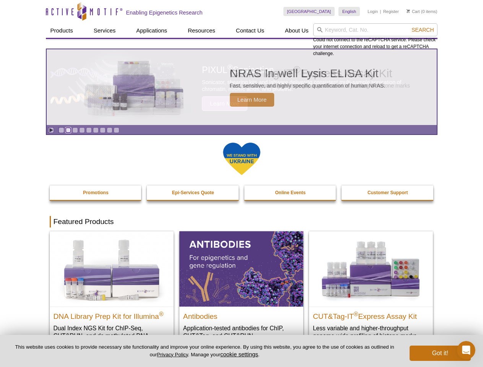 The width and height of the screenshot is (483, 367). Describe the element at coordinates (307, 86) in the screenshot. I see `p: Fast, sensitive, and highly specific quantification of human NRAS.` at that location.